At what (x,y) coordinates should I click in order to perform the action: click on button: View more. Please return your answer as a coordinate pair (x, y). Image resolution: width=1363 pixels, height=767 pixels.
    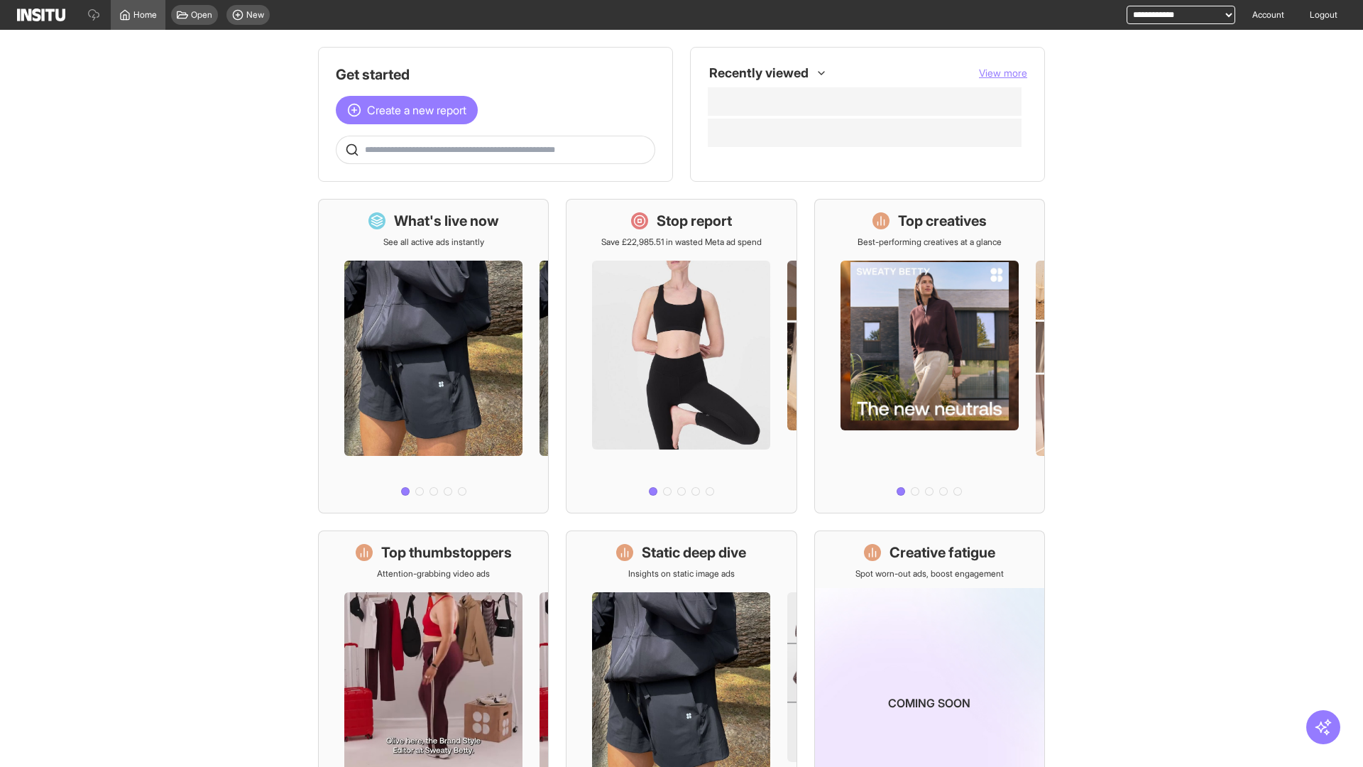
    Looking at the image, I should click on (1003, 73).